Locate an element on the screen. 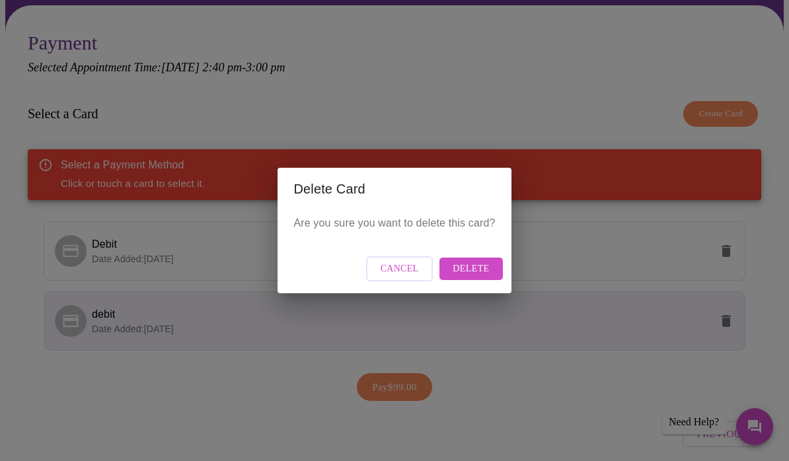 The width and height of the screenshot is (789, 461). p: Are you sure you want to delete this card? is located at coordinates (394, 223).